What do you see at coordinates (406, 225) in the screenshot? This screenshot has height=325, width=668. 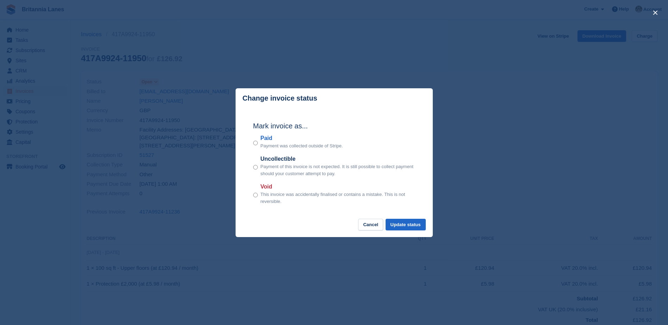 I see `button: Update status` at bounding box center [406, 225].